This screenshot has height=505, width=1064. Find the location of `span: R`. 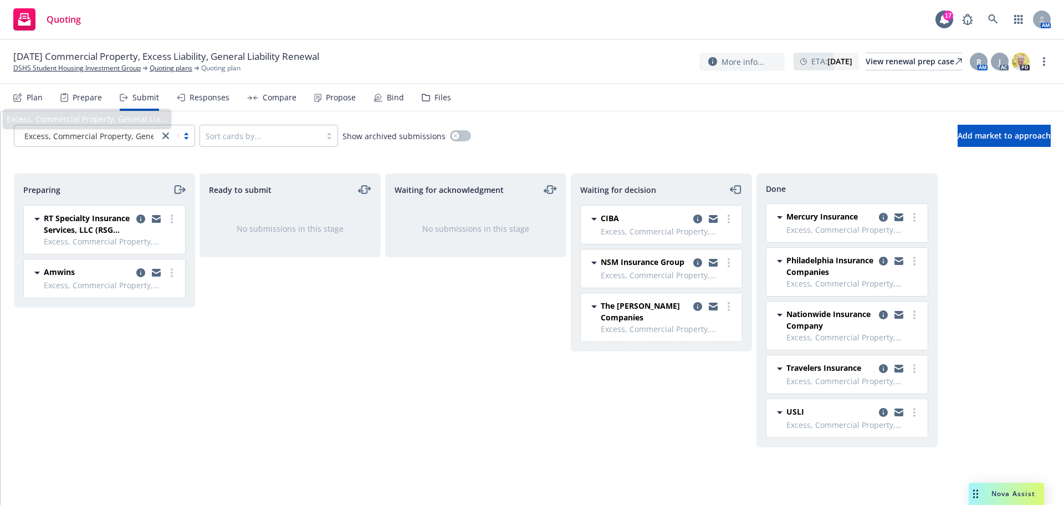

span: R is located at coordinates (978, 61).